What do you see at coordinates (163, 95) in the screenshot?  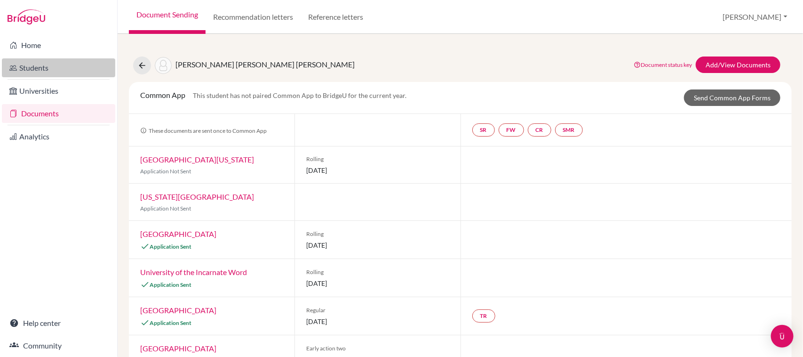 I see `span: Common App` at bounding box center [163, 95].